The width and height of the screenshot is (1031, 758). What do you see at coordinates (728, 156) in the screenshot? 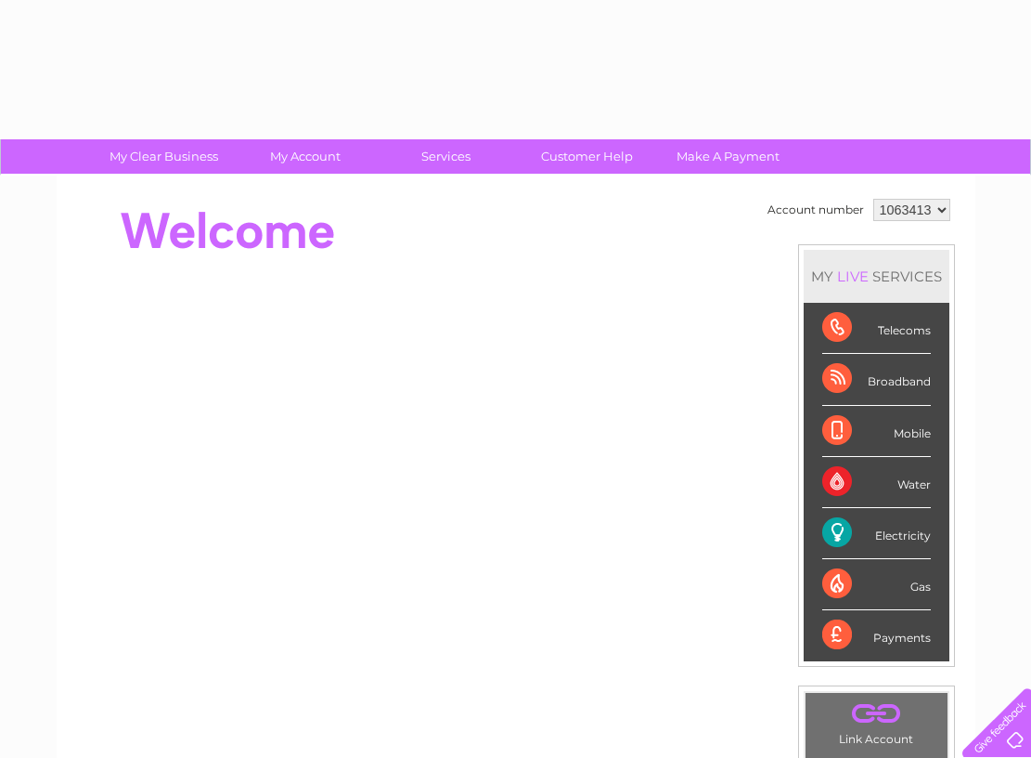
I see `a: Make A Payment` at bounding box center [728, 156].